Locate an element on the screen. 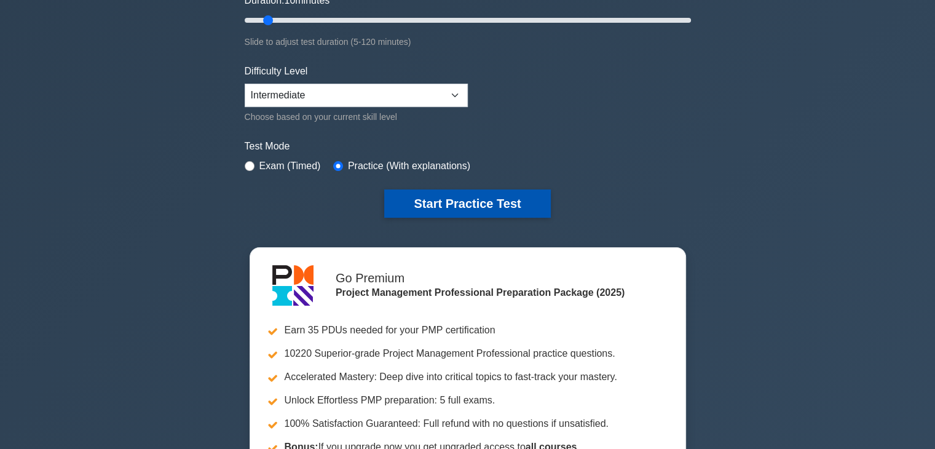 This screenshot has height=449, width=935. button: Start Practice Test is located at coordinates (467, 204).